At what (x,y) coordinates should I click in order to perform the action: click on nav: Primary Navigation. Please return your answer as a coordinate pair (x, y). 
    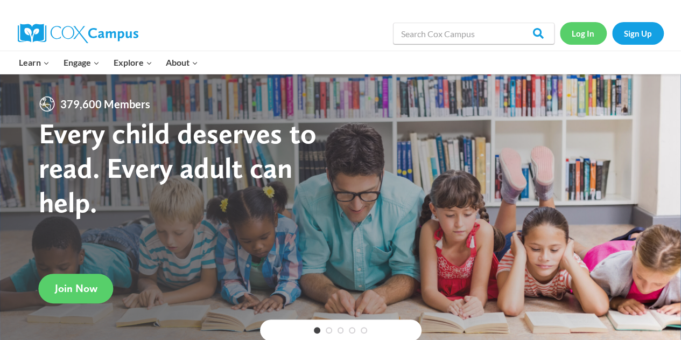
    Looking at the image, I should click on (109, 62).